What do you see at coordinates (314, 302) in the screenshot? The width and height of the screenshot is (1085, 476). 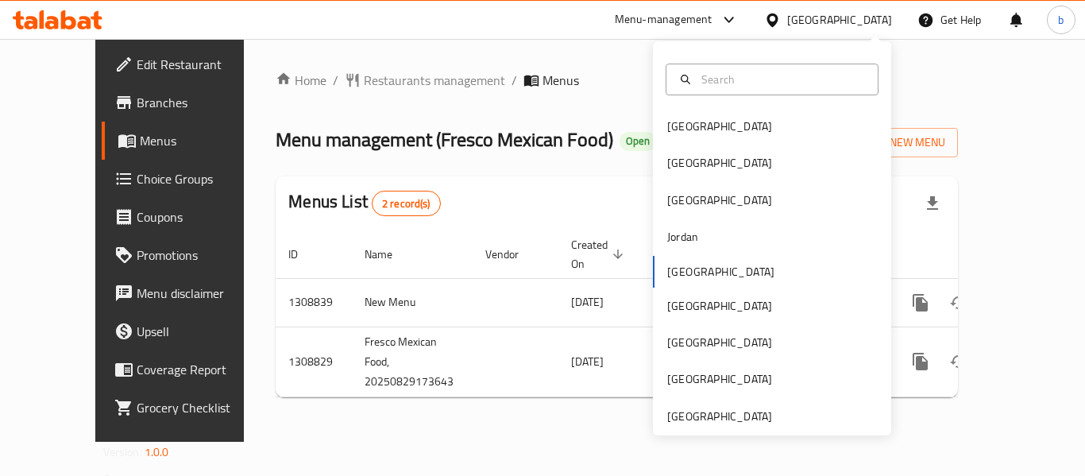 I see `td: 1308839` at bounding box center [314, 302].